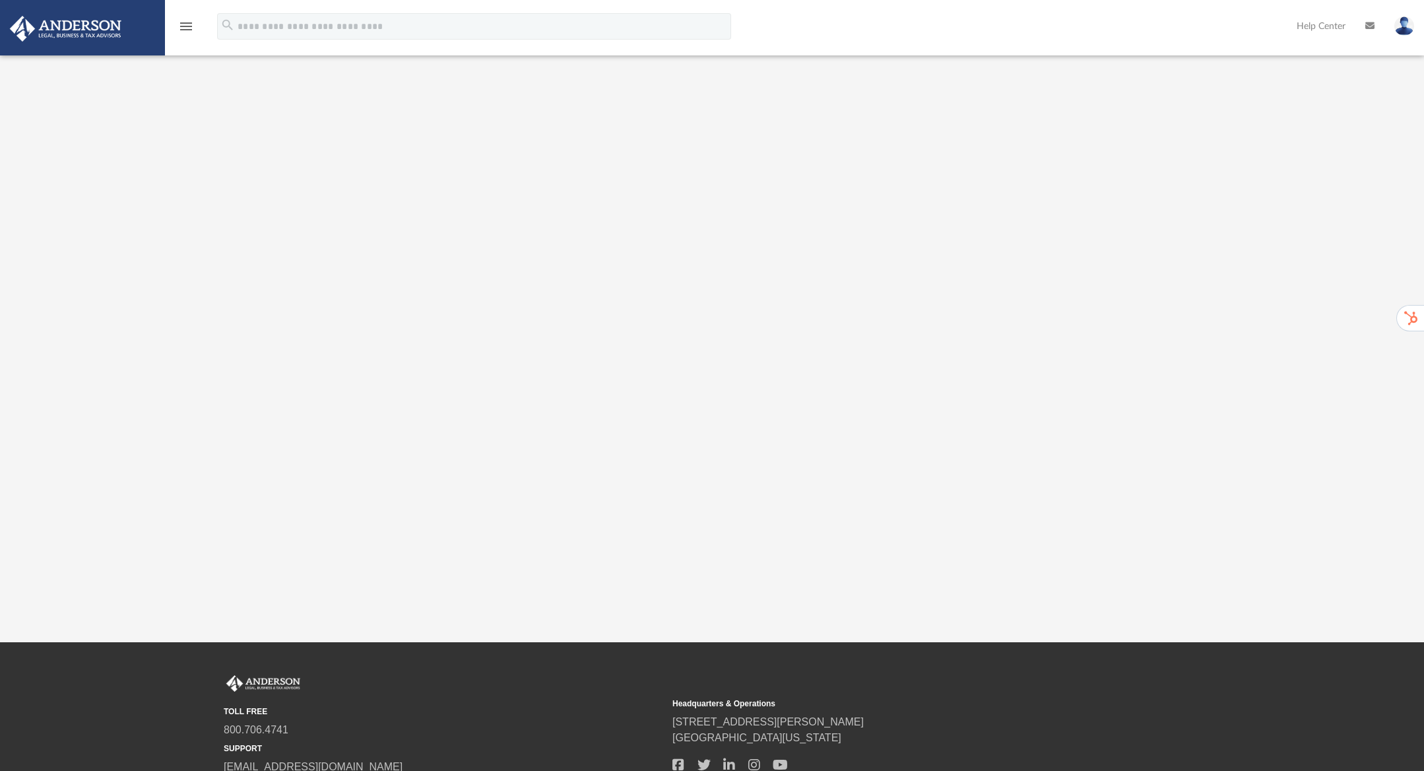 Image resolution: width=1424 pixels, height=771 pixels. What do you see at coordinates (228, 25) in the screenshot?
I see `i: search` at bounding box center [228, 25].